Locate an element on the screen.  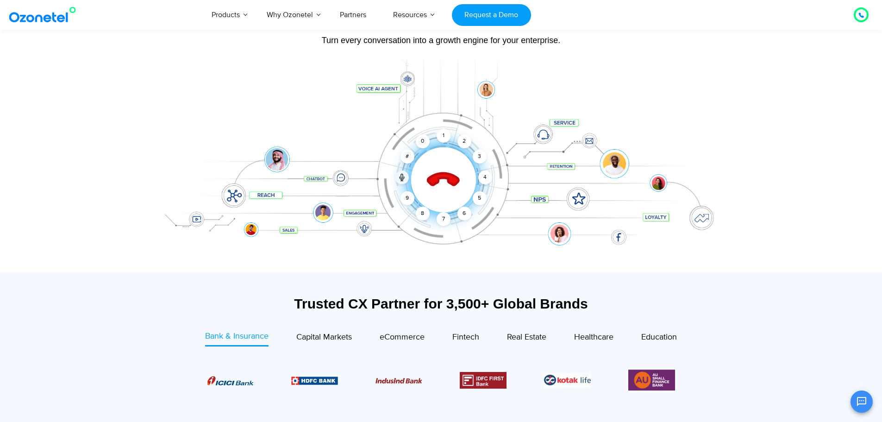
div: 4 / 6 is located at coordinates (483, 380).